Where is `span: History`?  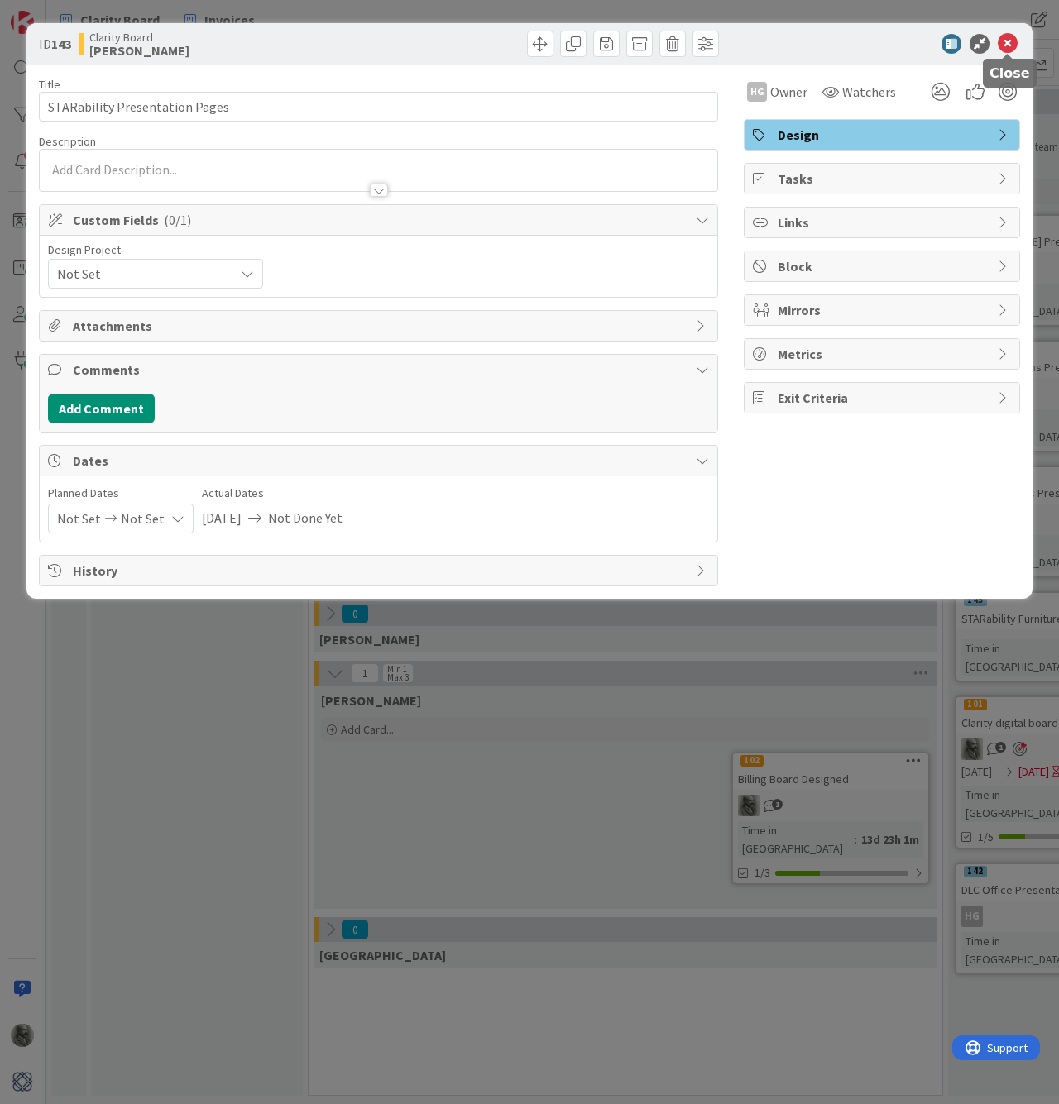 span: History is located at coordinates (380, 571).